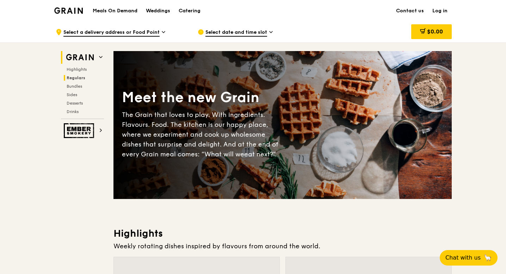 The height and width of the screenshot is (274, 506). What do you see at coordinates (468, 258) in the screenshot?
I see `button: Chat with us🦙` at bounding box center [468, 258].